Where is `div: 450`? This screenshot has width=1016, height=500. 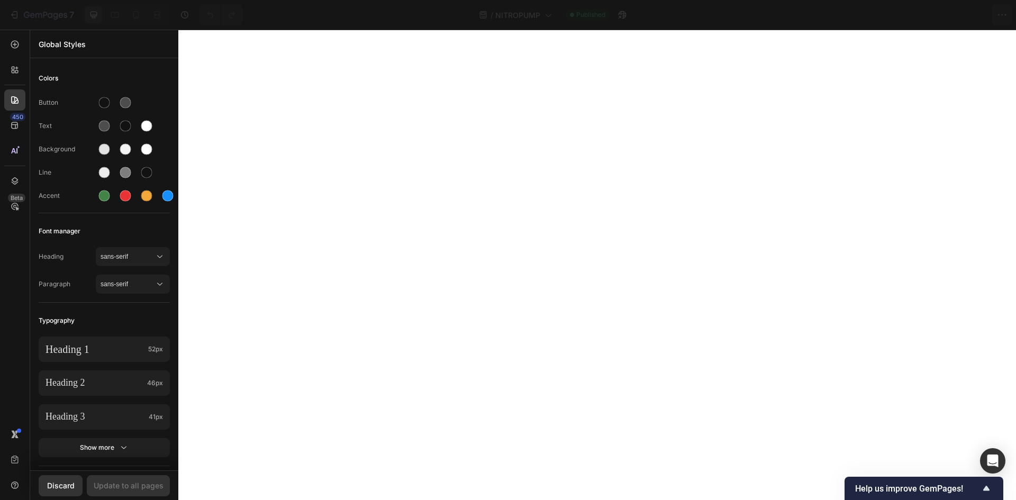
div: 450 is located at coordinates (17, 117).